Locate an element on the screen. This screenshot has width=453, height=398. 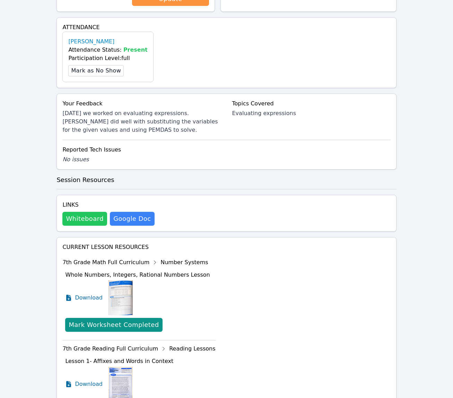
span: Lesson 1- Affixes and Words in Context is located at coordinates (119, 361).